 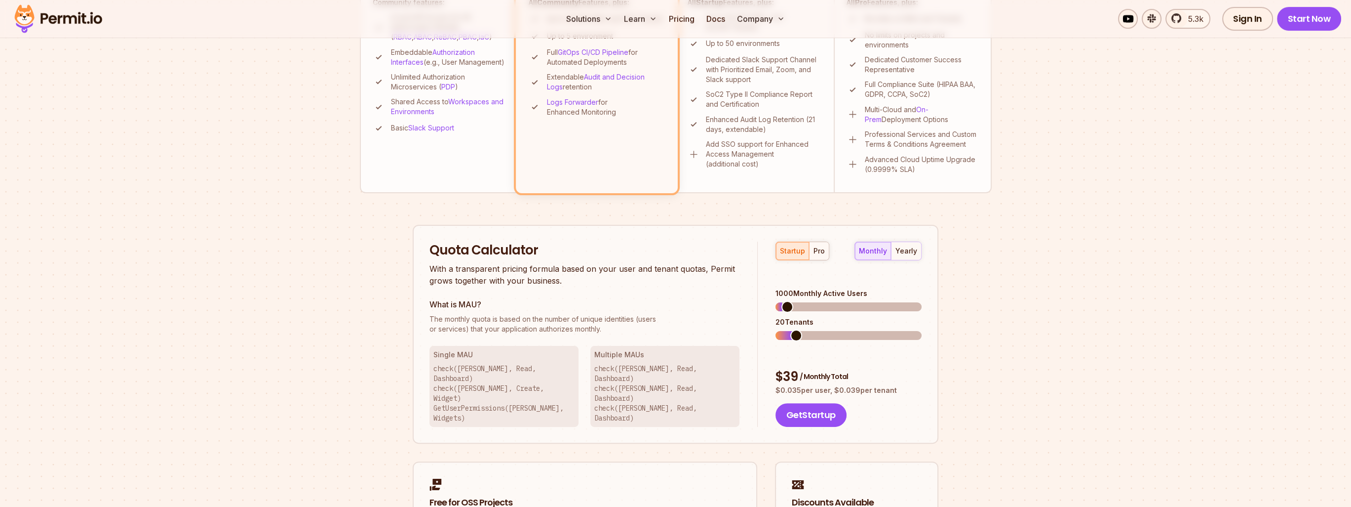 I want to click on h3: Single MAU, so click(x=504, y=355).